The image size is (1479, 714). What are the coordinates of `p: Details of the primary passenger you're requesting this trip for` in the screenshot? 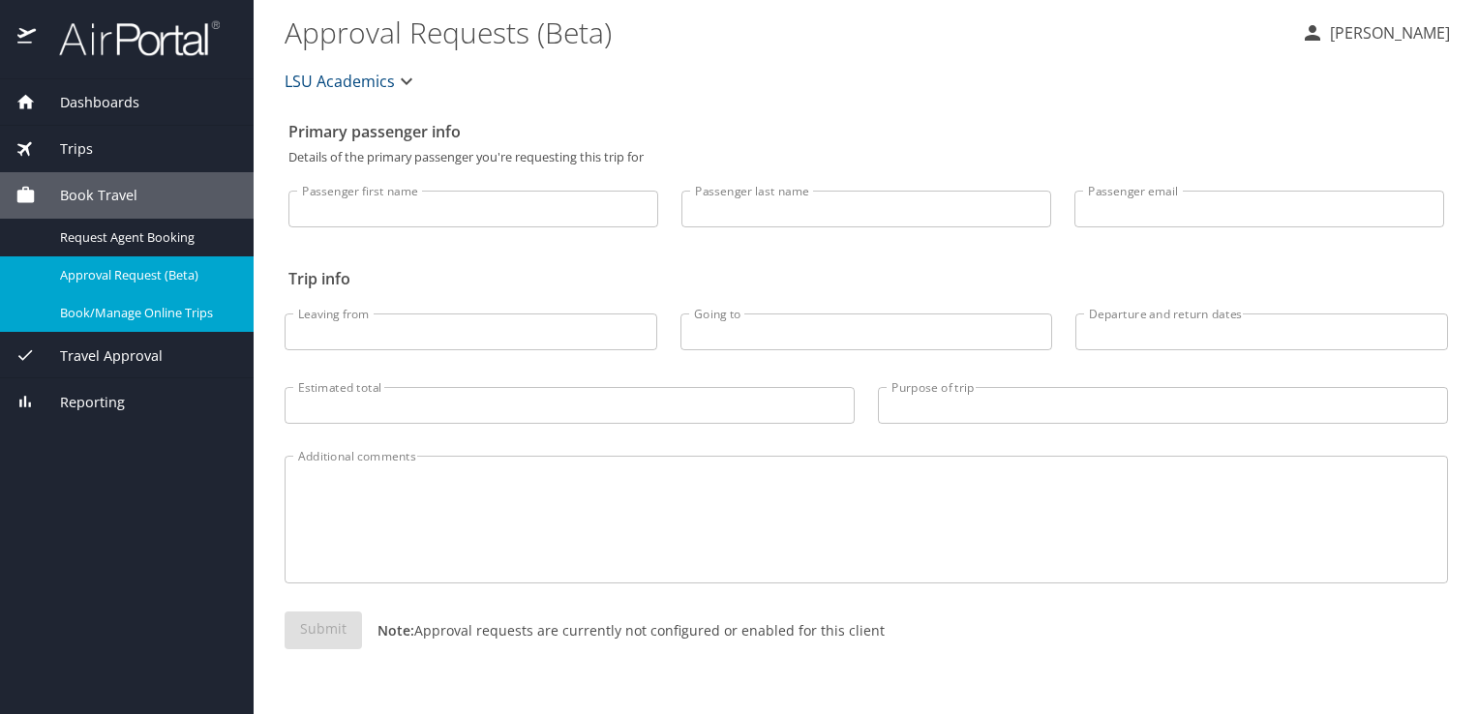 It's located at (866, 157).